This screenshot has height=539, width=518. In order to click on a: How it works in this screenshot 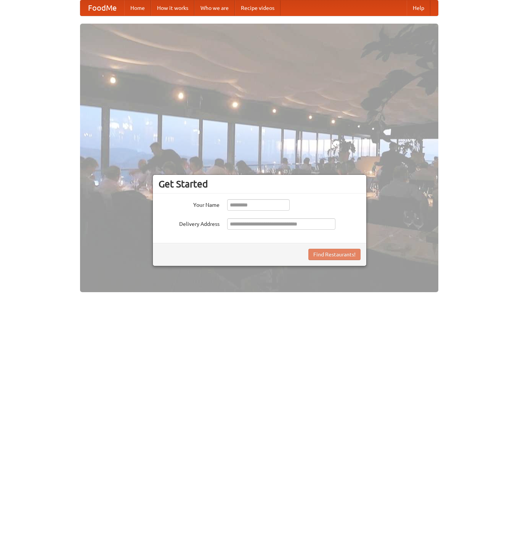, I will do `click(173, 8)`.